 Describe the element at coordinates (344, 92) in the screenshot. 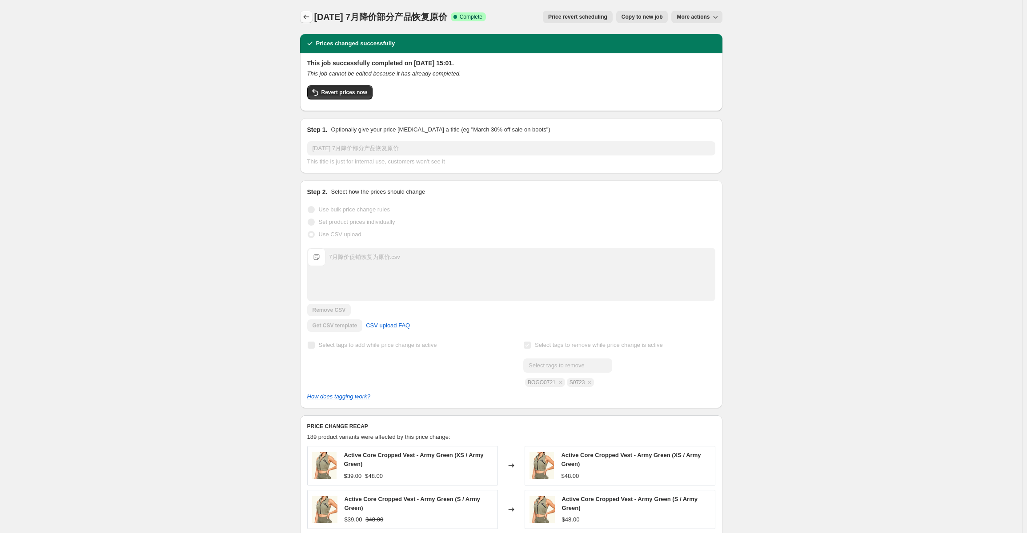

I see `span: Revert prices now` at that location.